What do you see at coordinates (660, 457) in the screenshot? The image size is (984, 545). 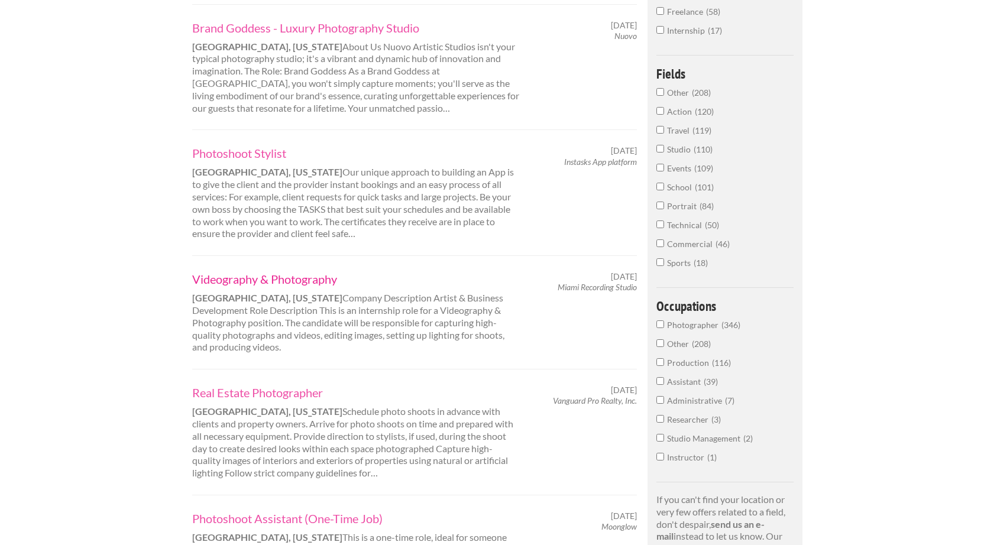 I see `input: Instructor1` at bounding box center [660, 457].